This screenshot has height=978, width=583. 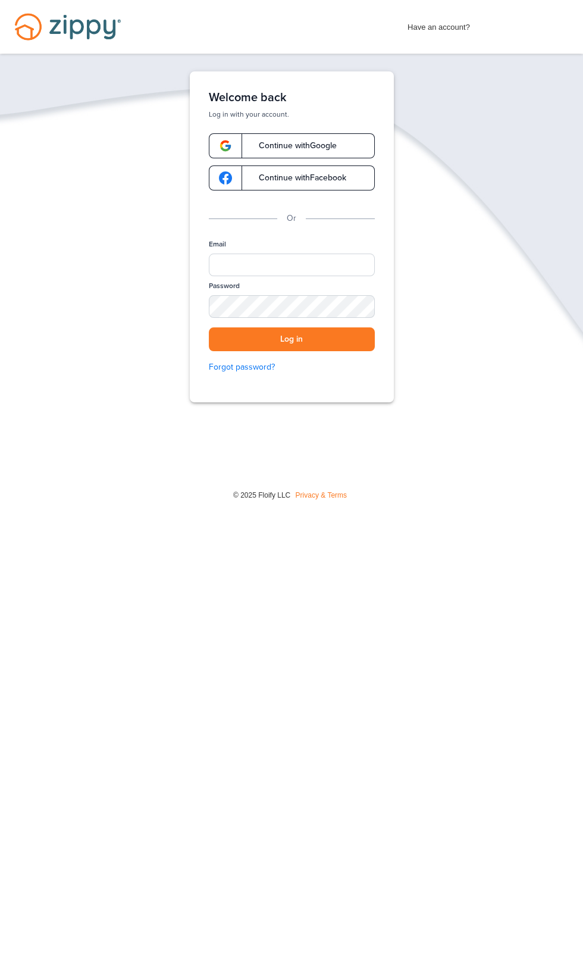 What do you see at coordinates (292, 98) in the screenshot?
I see `h1: Welcome back` at bounding box center [292, 98].